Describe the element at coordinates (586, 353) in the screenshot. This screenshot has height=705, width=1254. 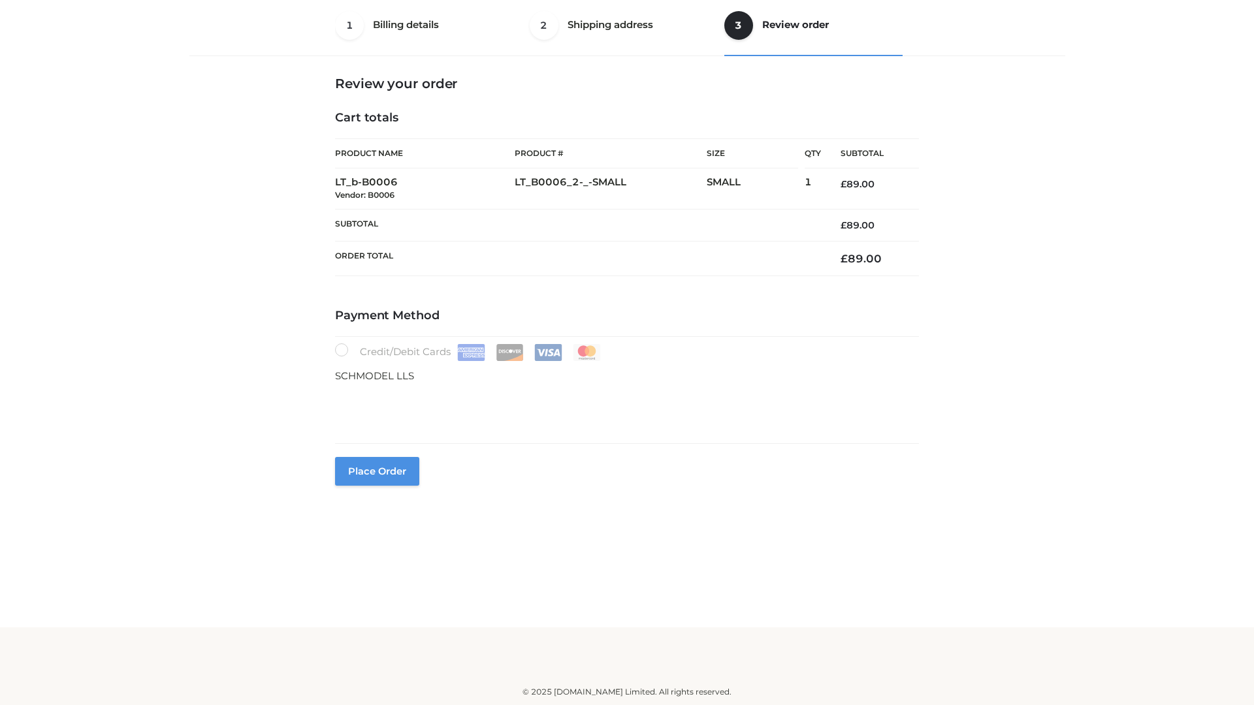
I see `img: Mastercard` at that location.